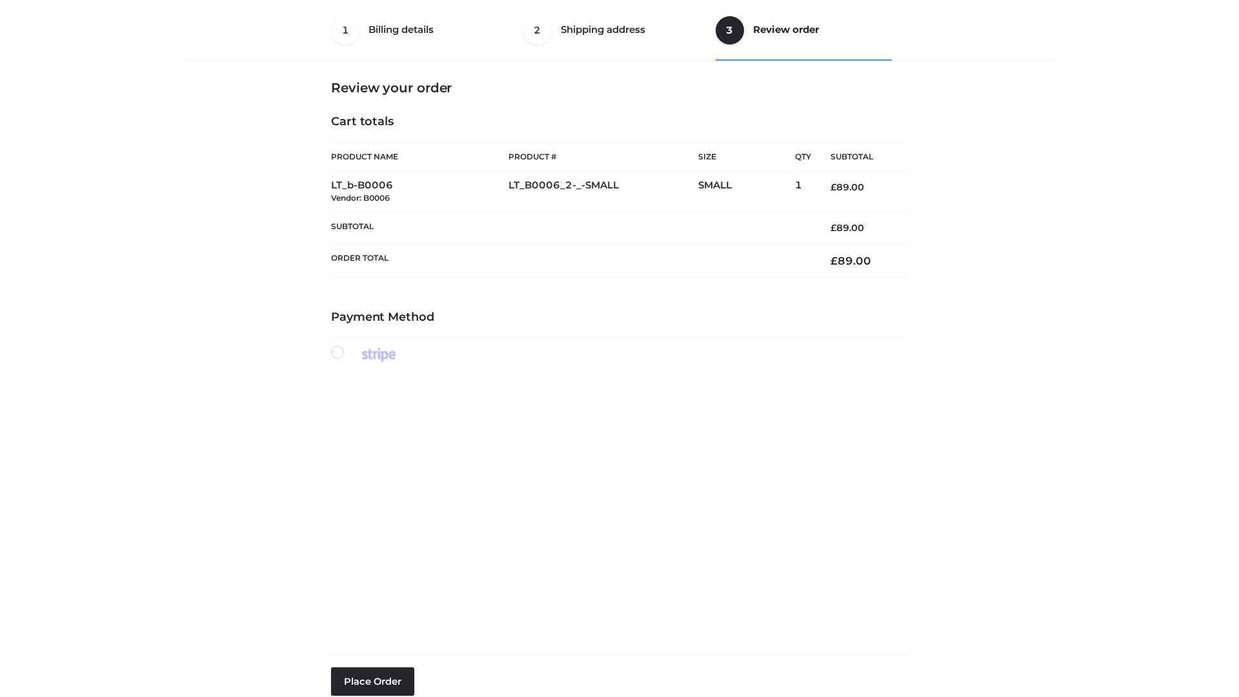 This screenshot has width=1239, height=697. What do you see at coordinates (746, 192) in the screenshot?
I see `td: SMALL` at bounding box center [746, 192].